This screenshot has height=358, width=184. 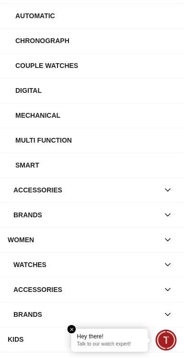 What do you see at coordinates (83, 240) in the screenshot?
I see `div: WOMEN` at bounding box center [83, 240].